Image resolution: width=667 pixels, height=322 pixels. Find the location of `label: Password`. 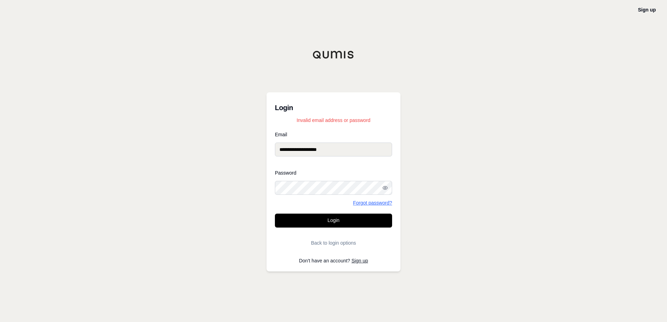

label: Password is located at coordinates (334, 173).